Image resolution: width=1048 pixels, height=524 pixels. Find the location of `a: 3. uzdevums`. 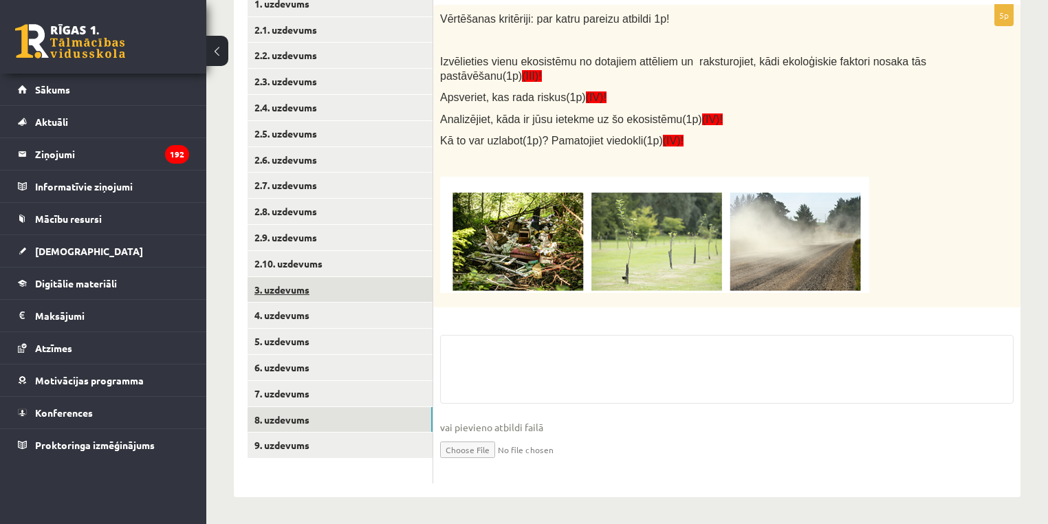

a: 3. uzdevums is located at coordinates (340, 289).